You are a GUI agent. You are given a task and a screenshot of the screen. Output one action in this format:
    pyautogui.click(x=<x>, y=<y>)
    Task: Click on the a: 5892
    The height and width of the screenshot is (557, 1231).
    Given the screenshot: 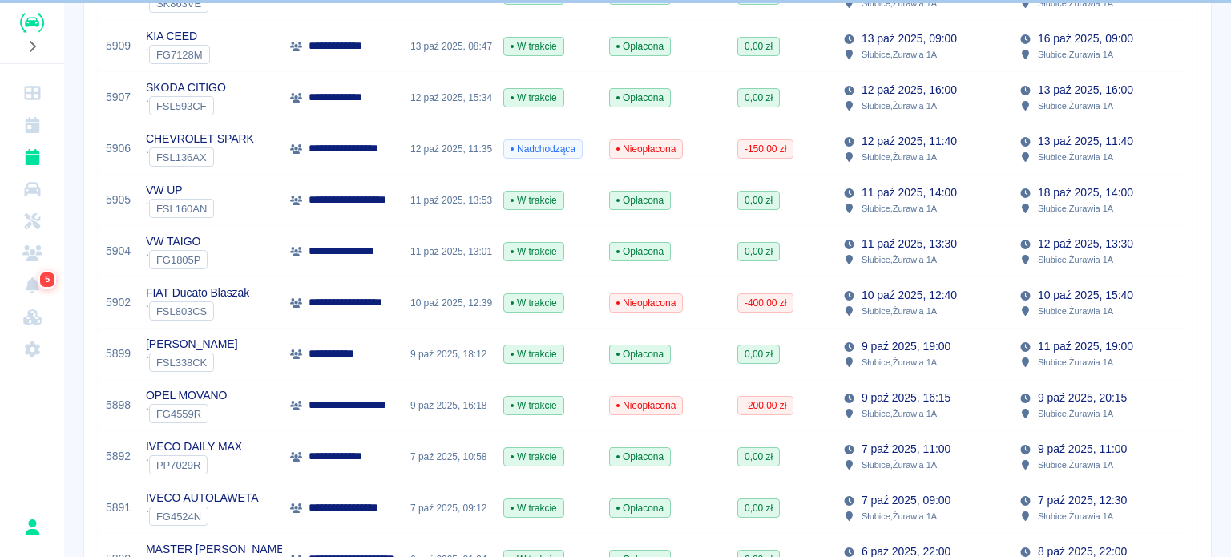 What is the action you would take?
    pyautogui.click(x=118, y=456)
    